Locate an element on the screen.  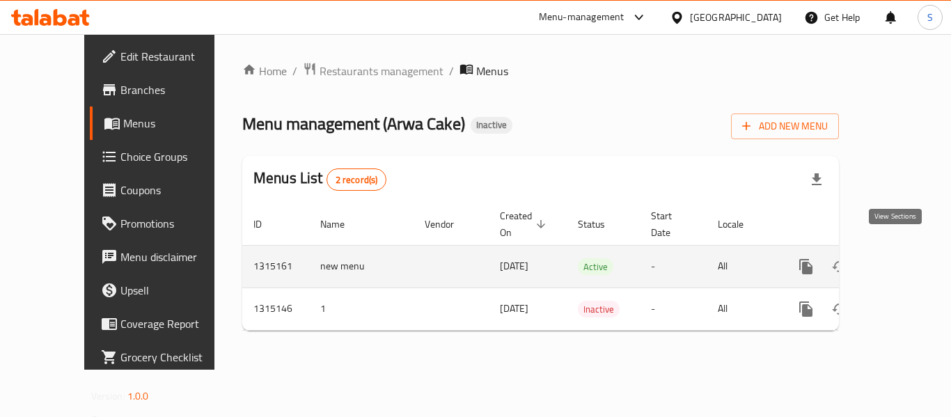
td: 1315146 is located at coordinates (276, 308).